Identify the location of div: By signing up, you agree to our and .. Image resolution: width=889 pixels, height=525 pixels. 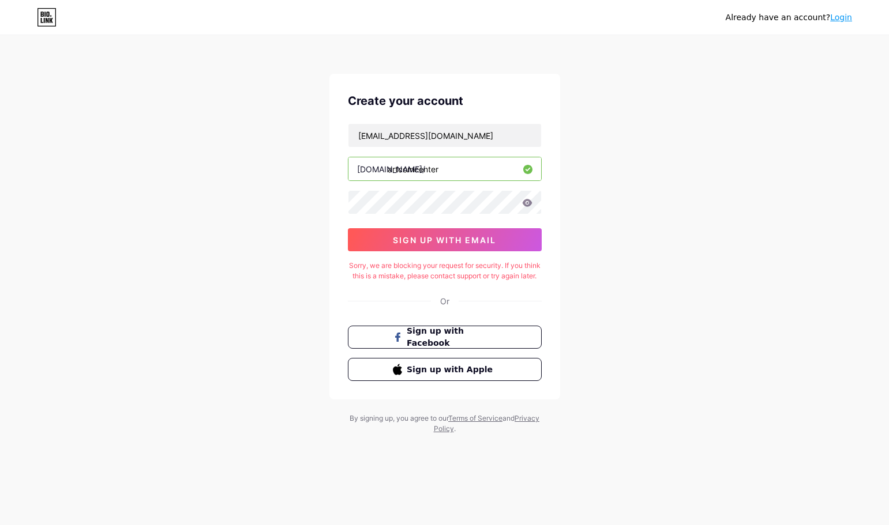
(445, 424).